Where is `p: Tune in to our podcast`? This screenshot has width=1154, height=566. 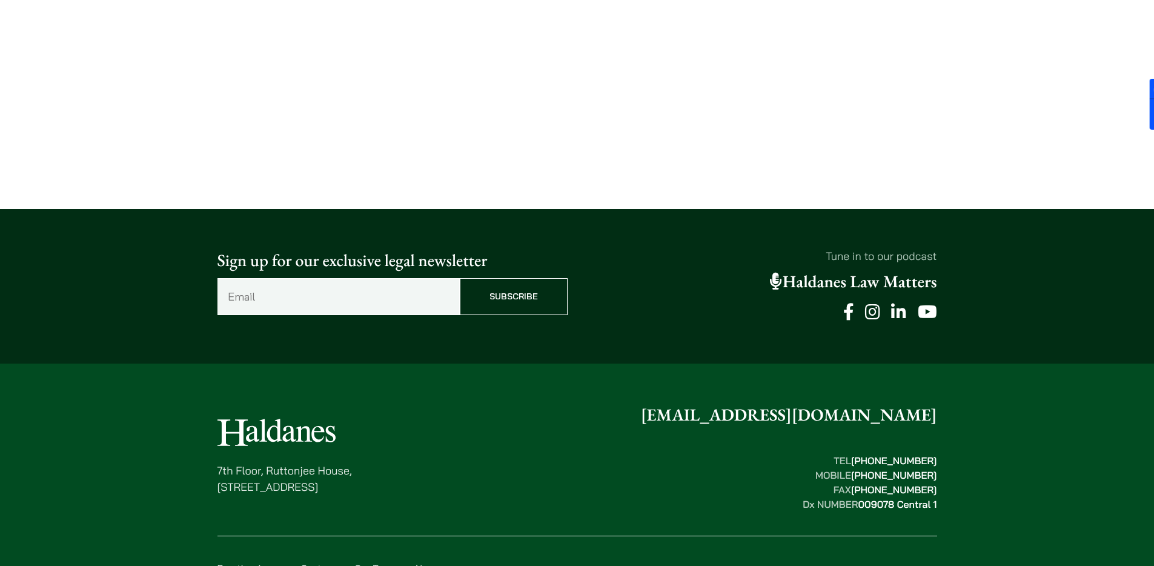
p: Tune in to our podcast is located at coordinates (762, 256).